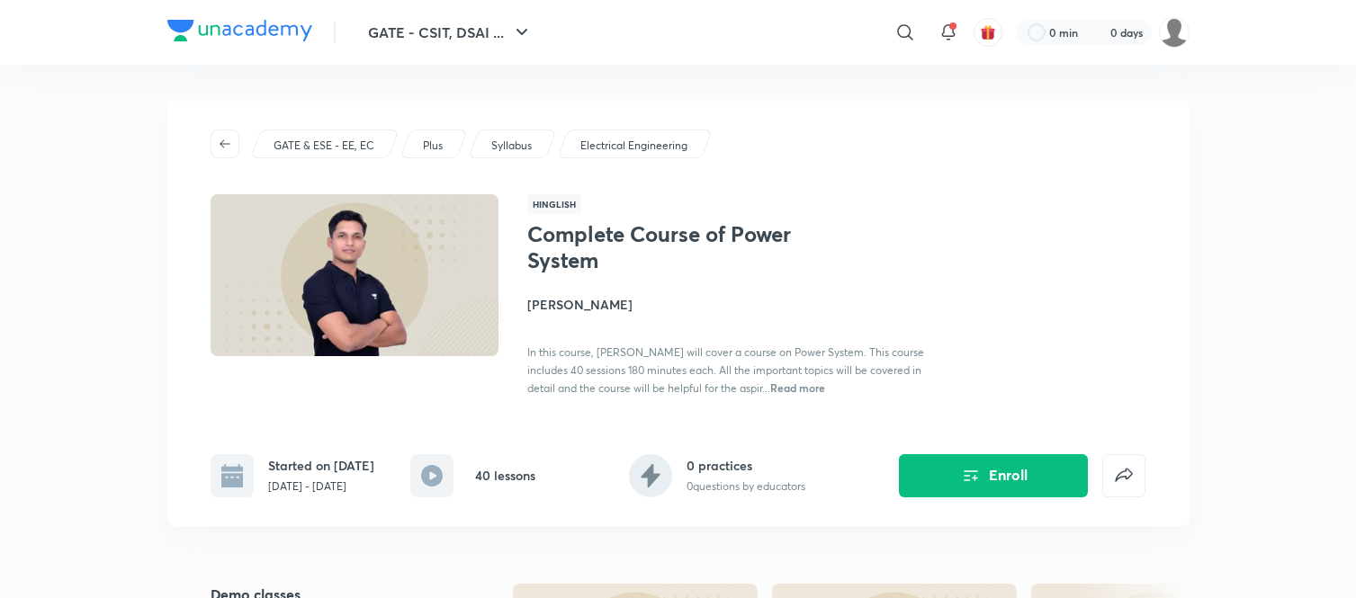 Image resolution: width=1356 pixels, height=598 pixels. I want to click on a: Syllabus, so click(511, 146).